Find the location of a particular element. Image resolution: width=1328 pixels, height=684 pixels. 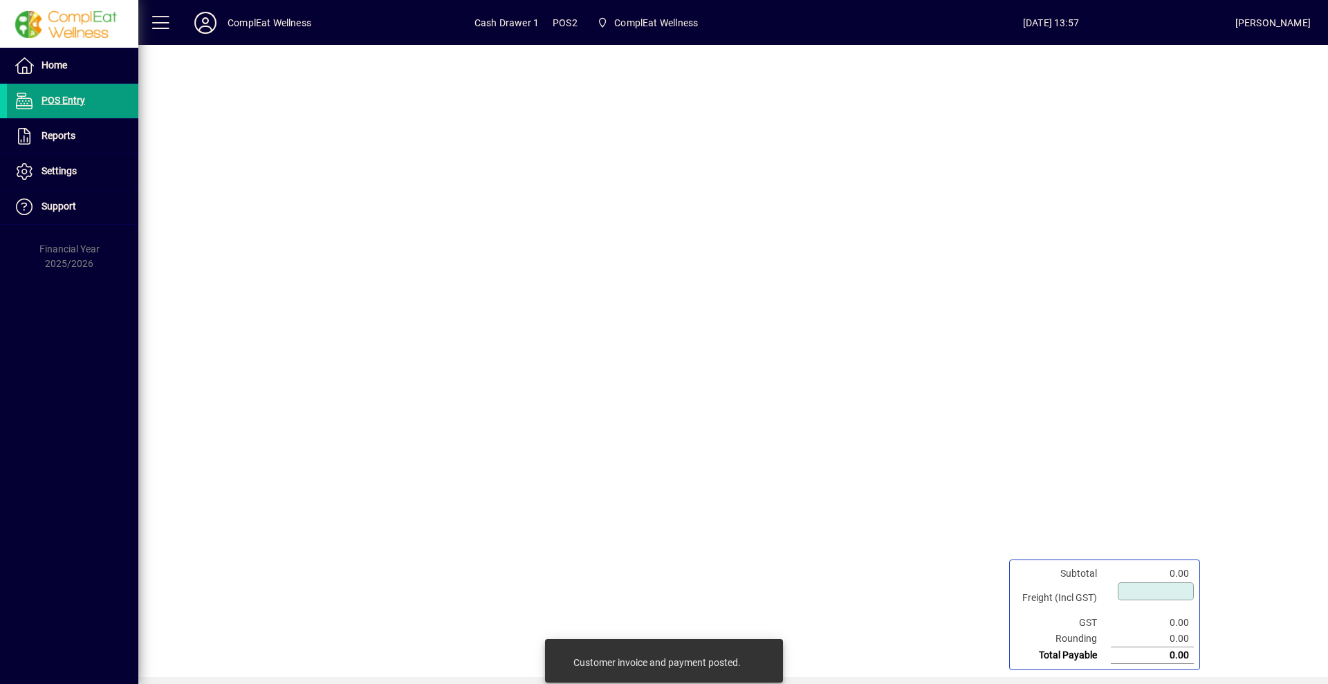

td: Total Payable is located at coordinates (1063, 656).